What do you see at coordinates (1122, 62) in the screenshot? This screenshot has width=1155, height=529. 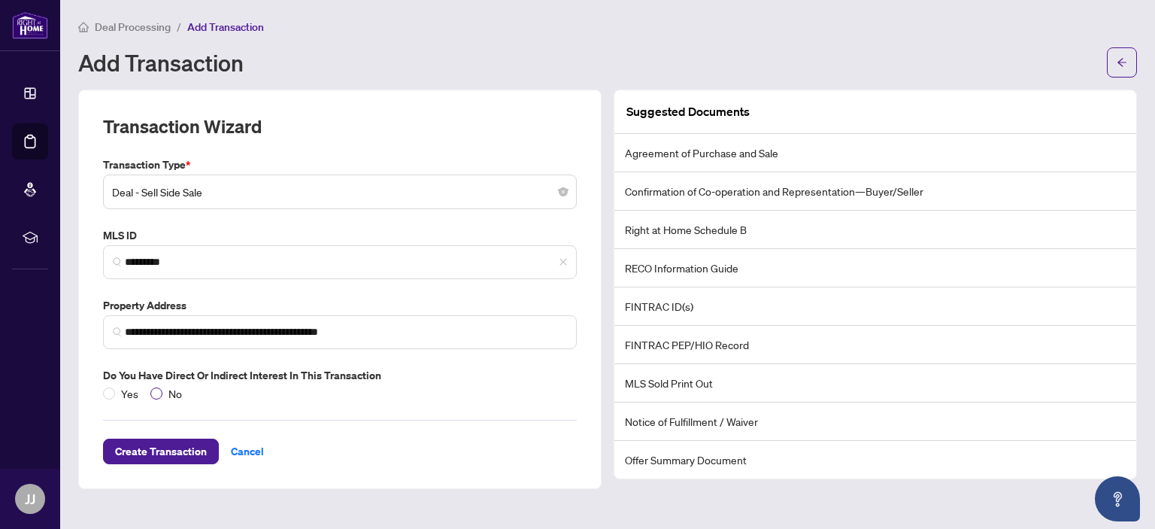 I see `span: arrow-left` at bounding box center [1122, 62].